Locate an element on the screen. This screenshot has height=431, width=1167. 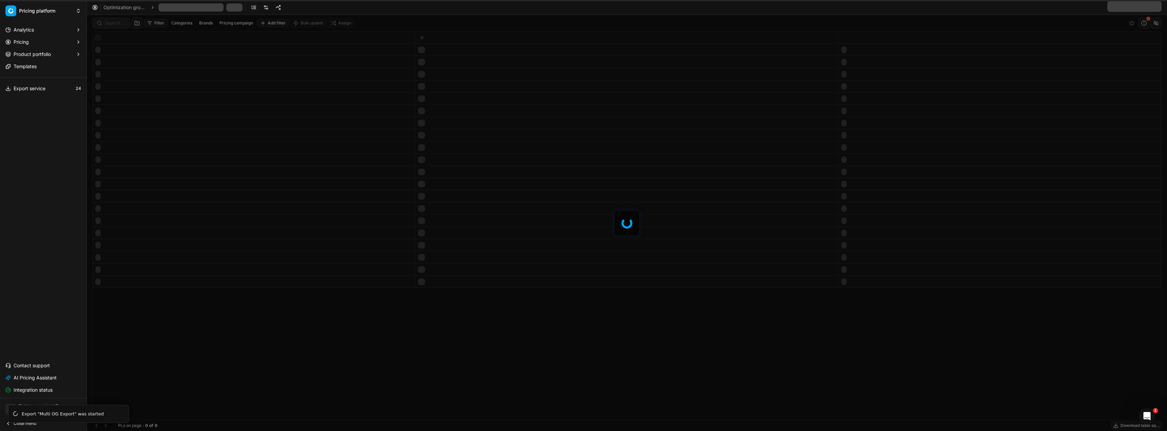
a: Templates is located at coordinates (43, 66).